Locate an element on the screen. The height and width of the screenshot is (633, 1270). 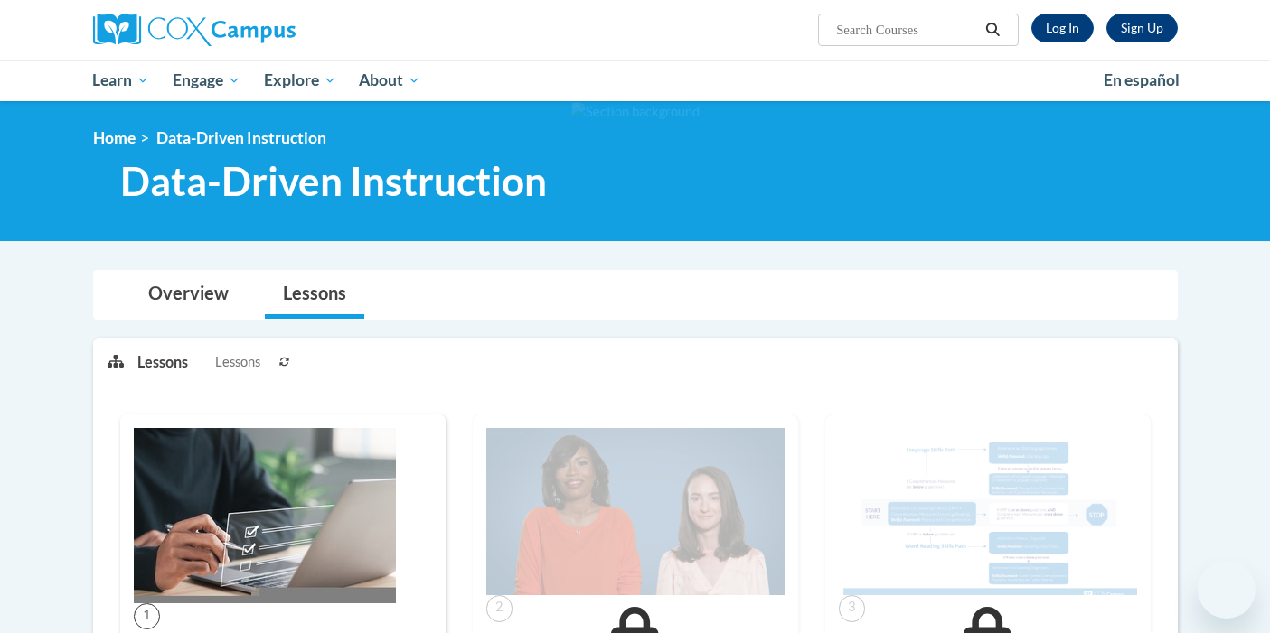
span: 1 is located at coordinates (146, 616).